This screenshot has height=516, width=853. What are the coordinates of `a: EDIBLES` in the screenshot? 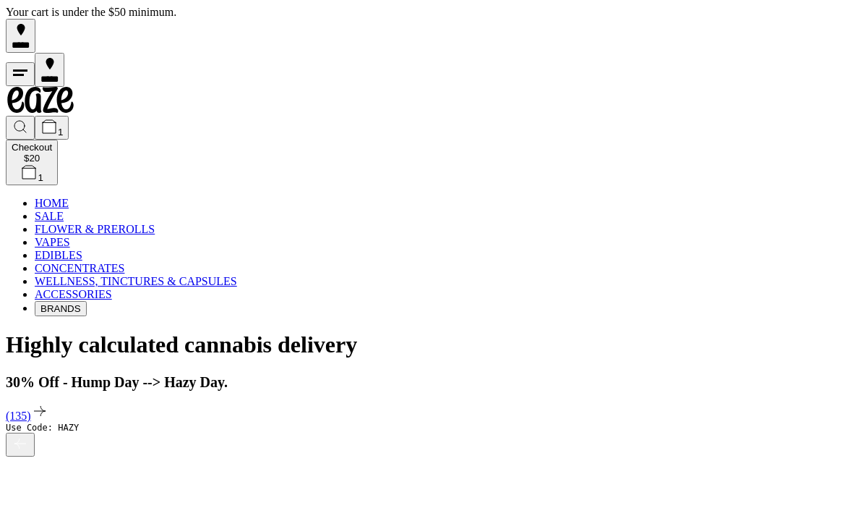 It's located at (59, 255).